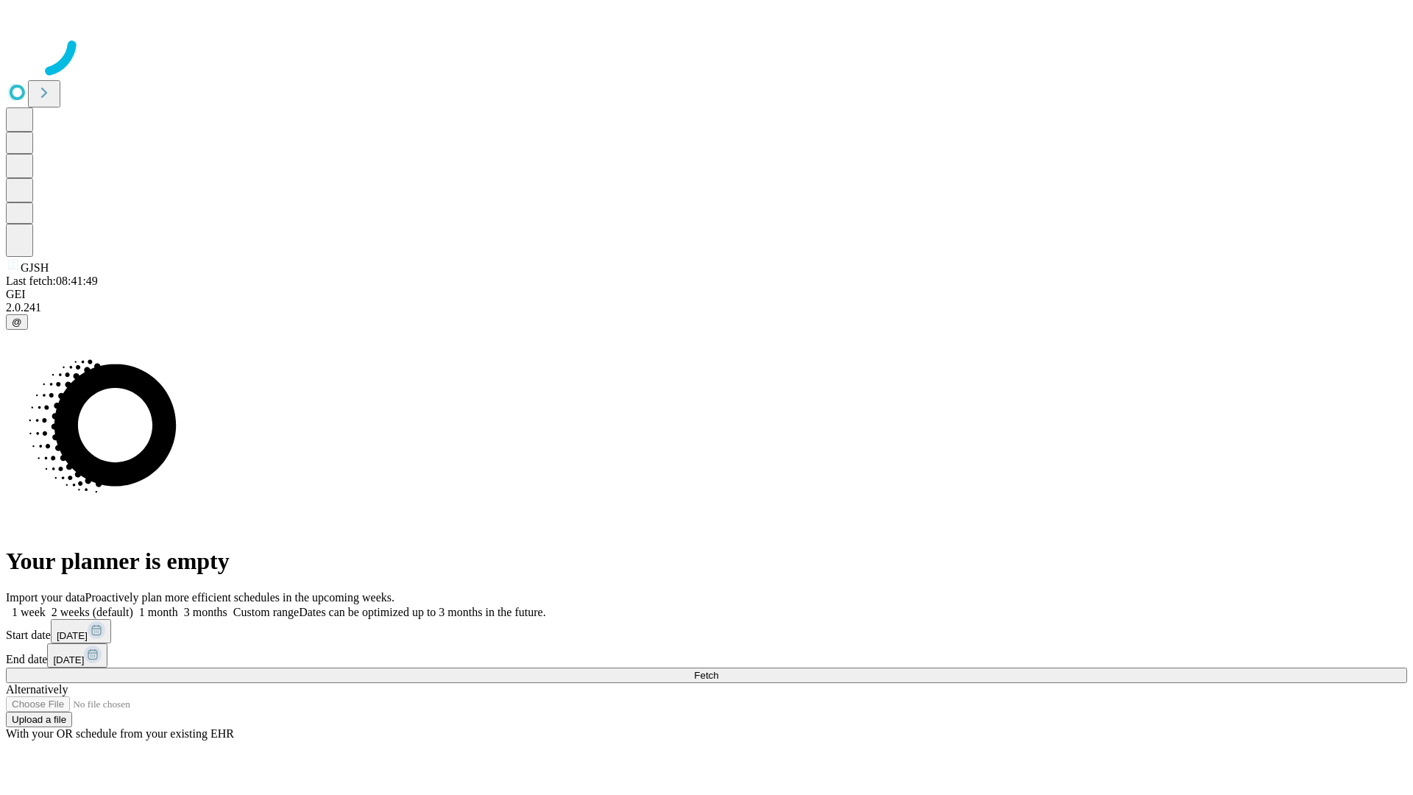 This screenshot has width=1413, height=795. I want to click on span: Import your data, so click(46, 597).